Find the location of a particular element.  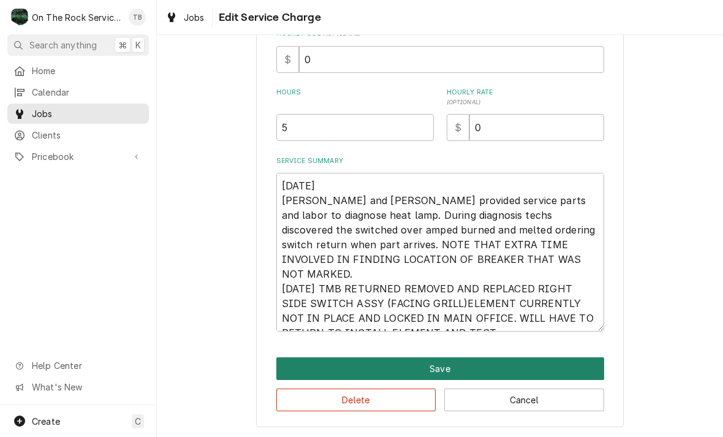

span: Calendar is located at coordinates (87, 92).